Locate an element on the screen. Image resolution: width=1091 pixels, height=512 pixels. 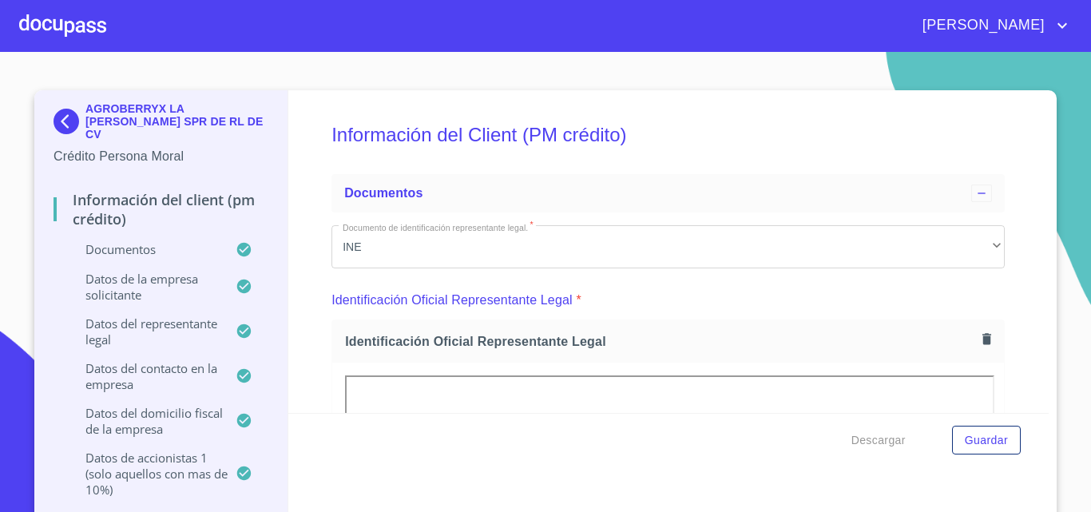
button: account of current user is located at coordinates (991, 26).